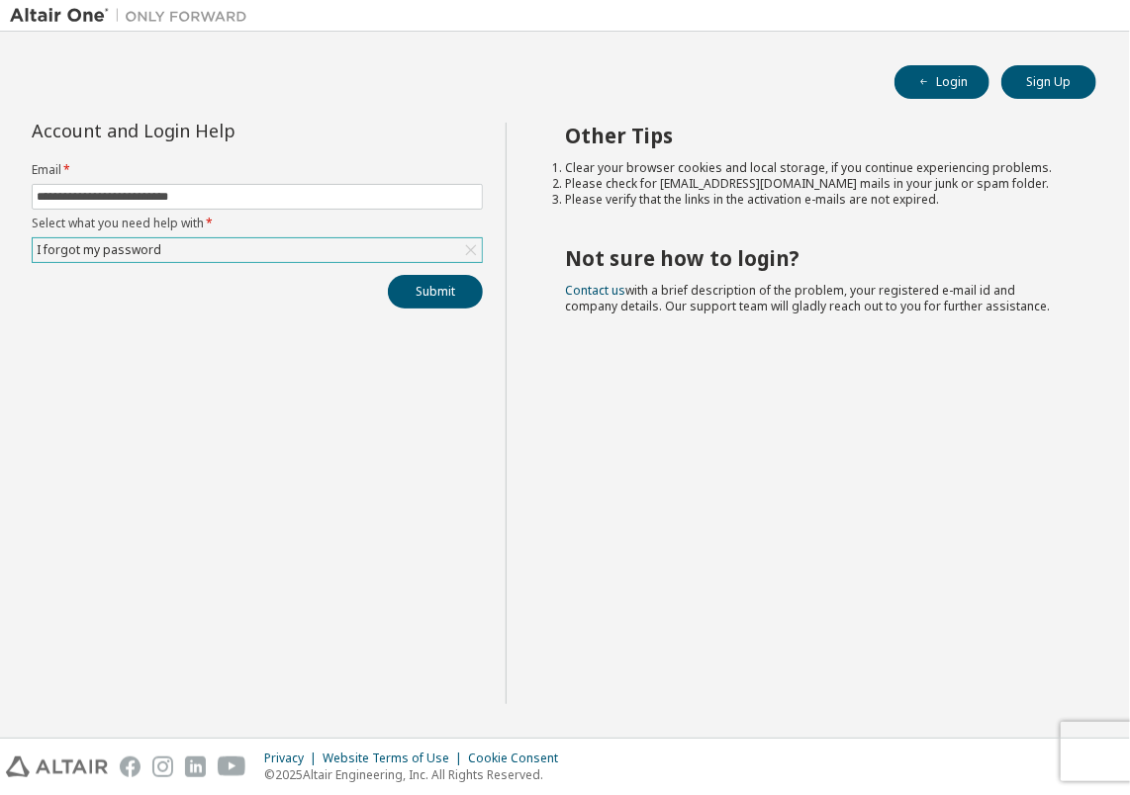 This screenshot has height=795, width=1130. I want to click on label: Email, so click(257, 170).